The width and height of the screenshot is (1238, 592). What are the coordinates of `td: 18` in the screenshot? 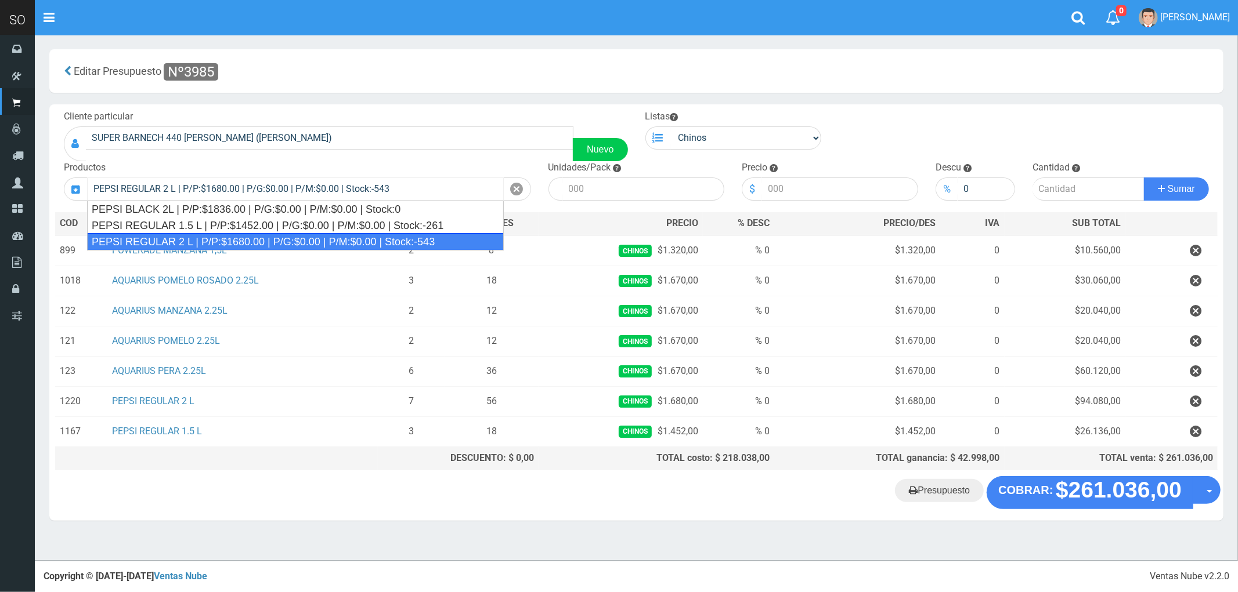 It's located at (491, 432).